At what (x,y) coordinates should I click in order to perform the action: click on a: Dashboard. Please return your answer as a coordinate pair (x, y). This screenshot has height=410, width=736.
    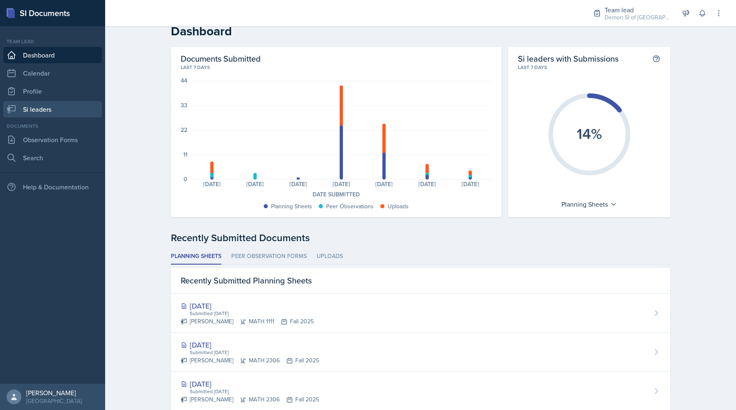
    Looking at the image, I should click on (53, 55).